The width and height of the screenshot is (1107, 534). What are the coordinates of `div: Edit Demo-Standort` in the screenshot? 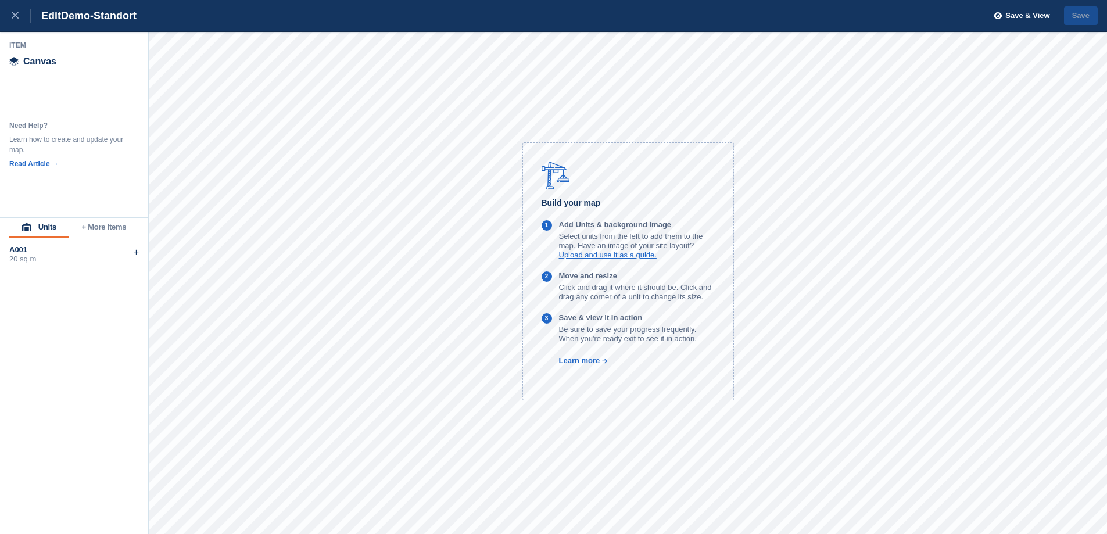 It's located at (84, 16).